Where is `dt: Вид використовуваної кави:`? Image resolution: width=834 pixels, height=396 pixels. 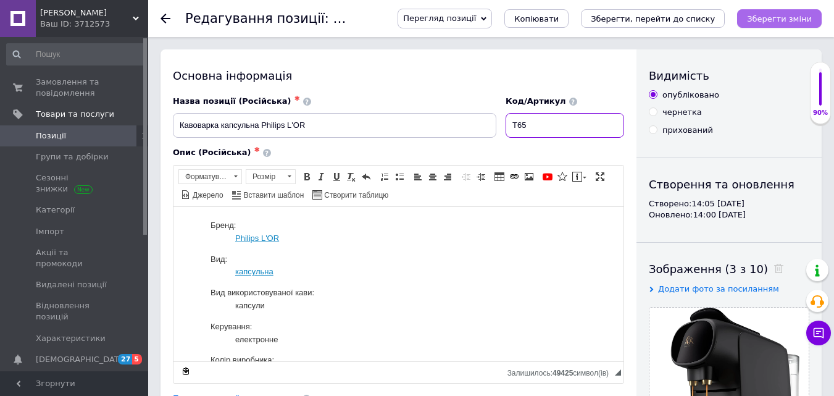 dt: Вид використовуваної кави: is located at coordinates (225, 86).